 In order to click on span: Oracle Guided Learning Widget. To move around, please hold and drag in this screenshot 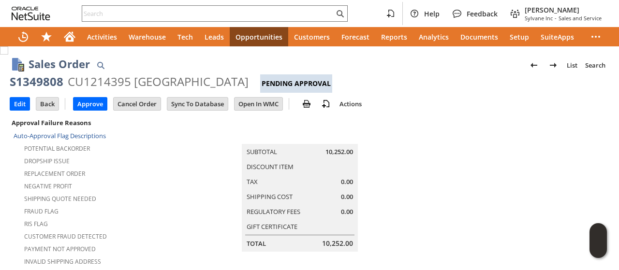, I will do `click(598, 250)`.